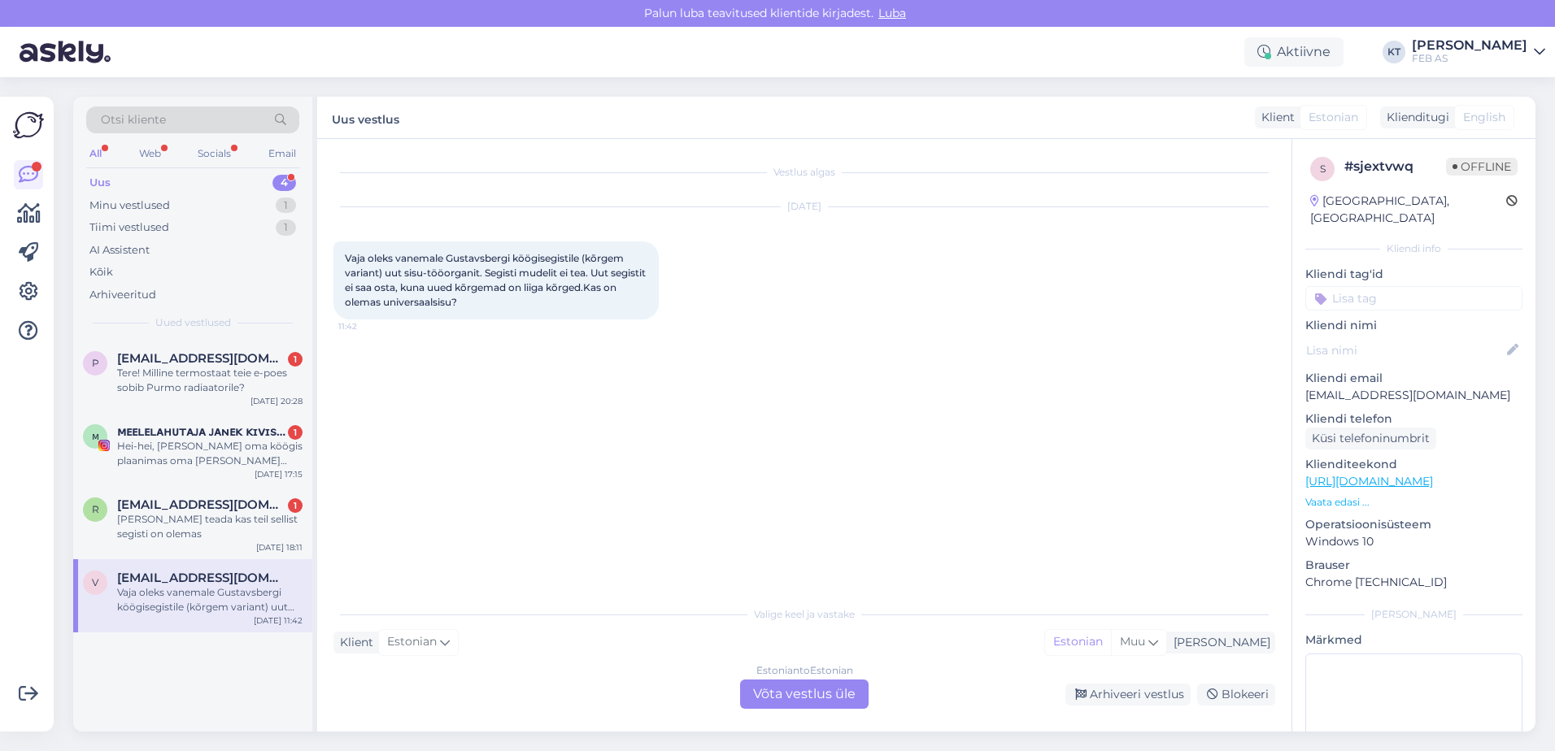 Image resolution: width=1555 pixels, height=751 pixels. What do you see at coordinates (214, 154) in the screenshot?
I see `div: Socials` at bounding box center [214, 154].